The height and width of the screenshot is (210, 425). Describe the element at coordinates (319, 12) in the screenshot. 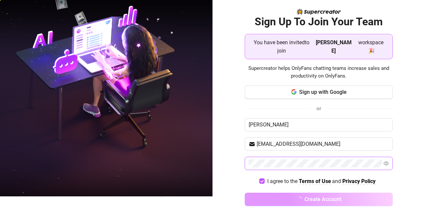

I see `img: logo-BBDzfeDw.svg` at that location.